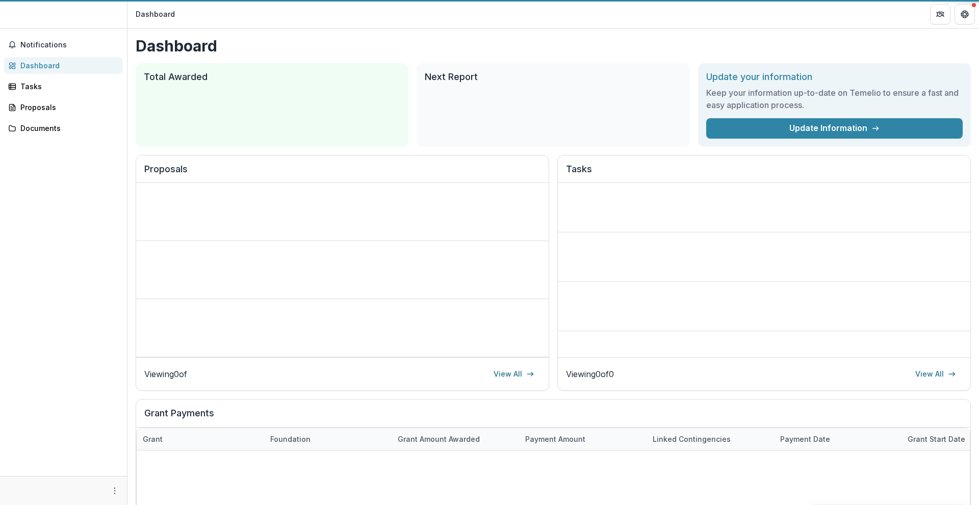  I want to click on h2: Next Report, so click(553, 77).